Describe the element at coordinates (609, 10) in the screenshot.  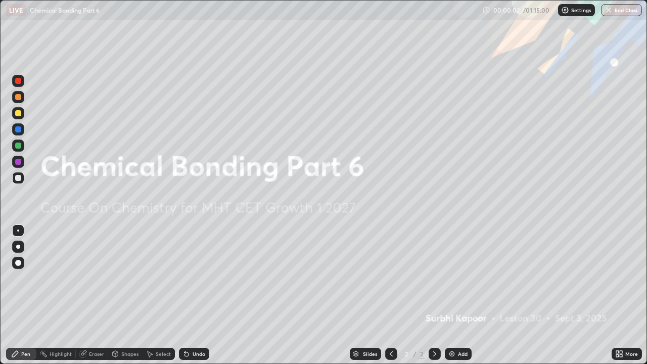
I see `img: end-class-cross` at that location.